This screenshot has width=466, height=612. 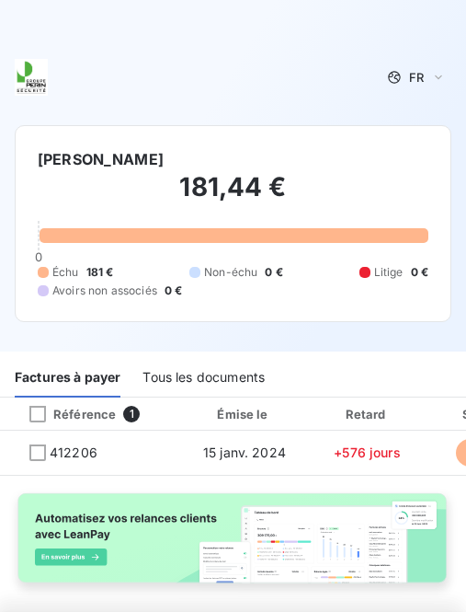 I want to click on img: Company logo, so click(x=31, y=77).